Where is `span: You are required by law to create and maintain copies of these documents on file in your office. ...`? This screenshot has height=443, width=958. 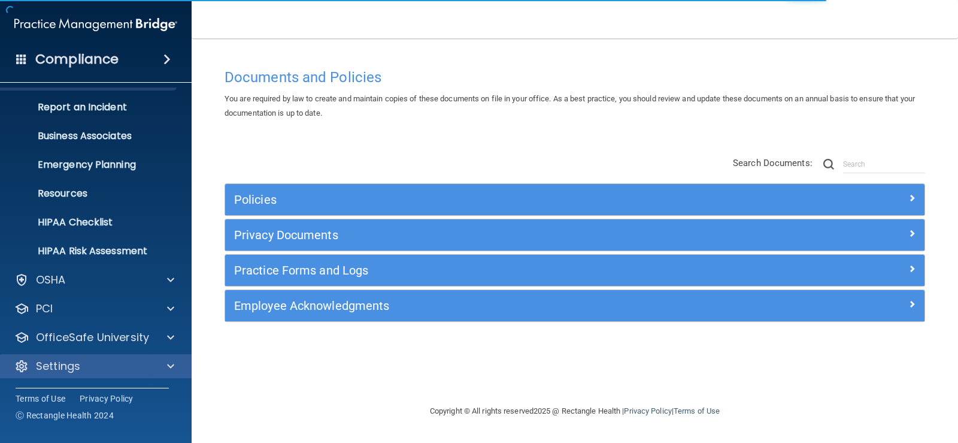 span: You are required by law to create and maintain copies of these documents on file in your office. ... is located at coordinates (570, 105).